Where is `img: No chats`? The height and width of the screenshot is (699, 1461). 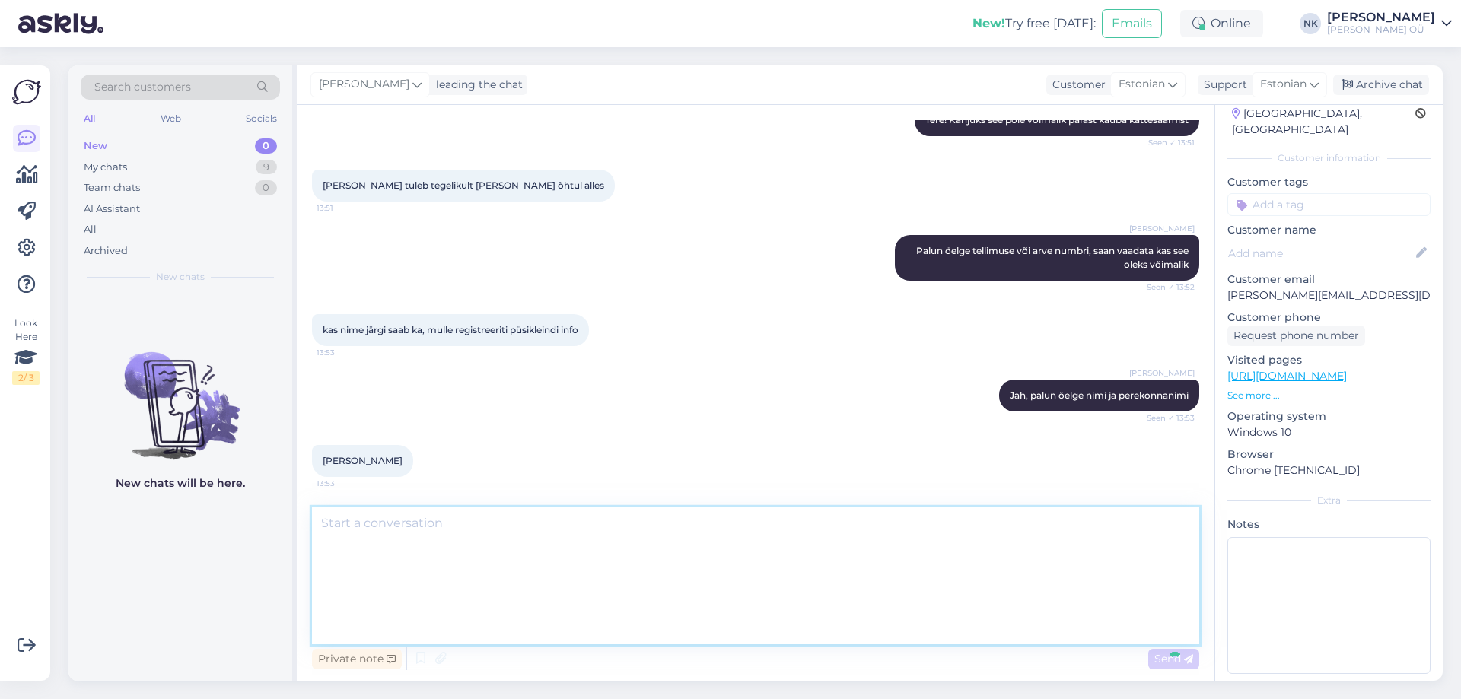
img: No chats is located at coordinates (180, 393).